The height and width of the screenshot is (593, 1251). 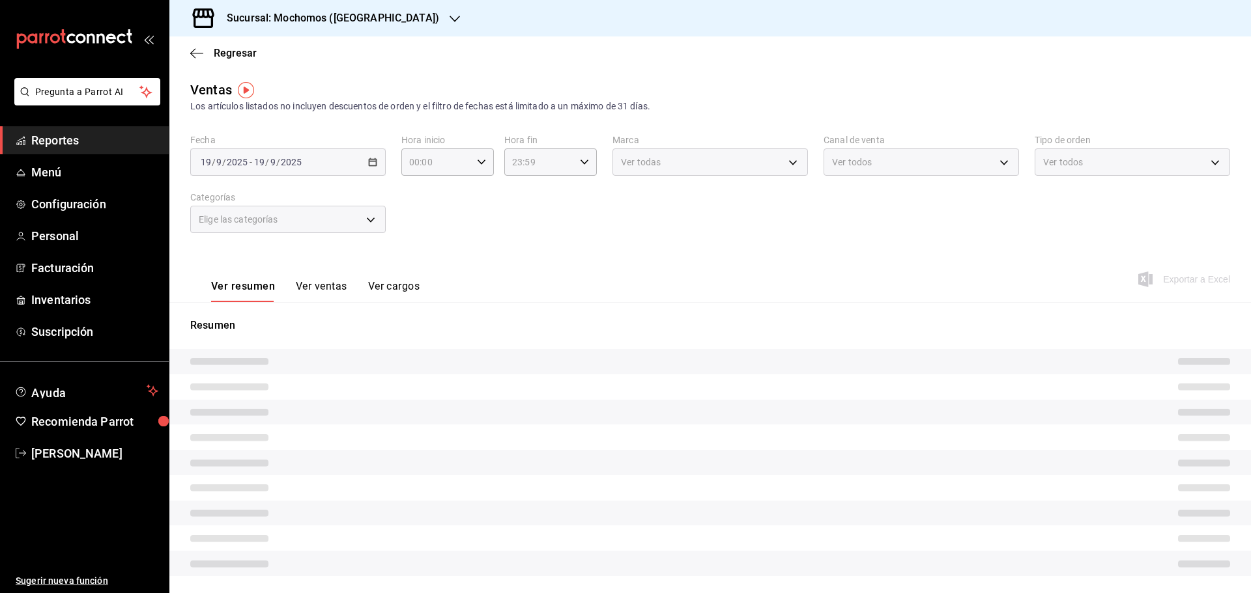 I want to click on div: navigation tabs, so click(x=315, y=291).